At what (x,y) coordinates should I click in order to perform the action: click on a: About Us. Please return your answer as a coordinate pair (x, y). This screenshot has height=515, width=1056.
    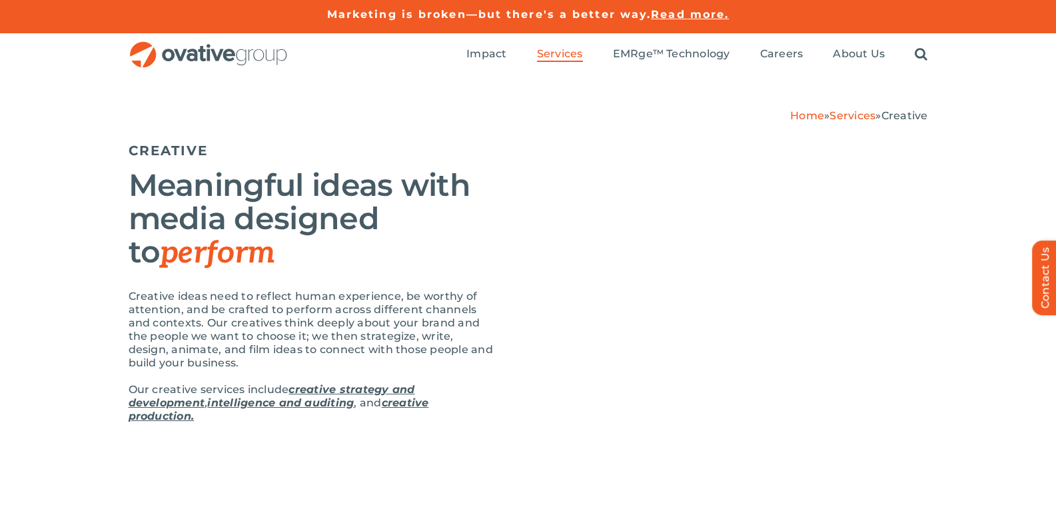
    Looking at the image, I should click on (859, 55).